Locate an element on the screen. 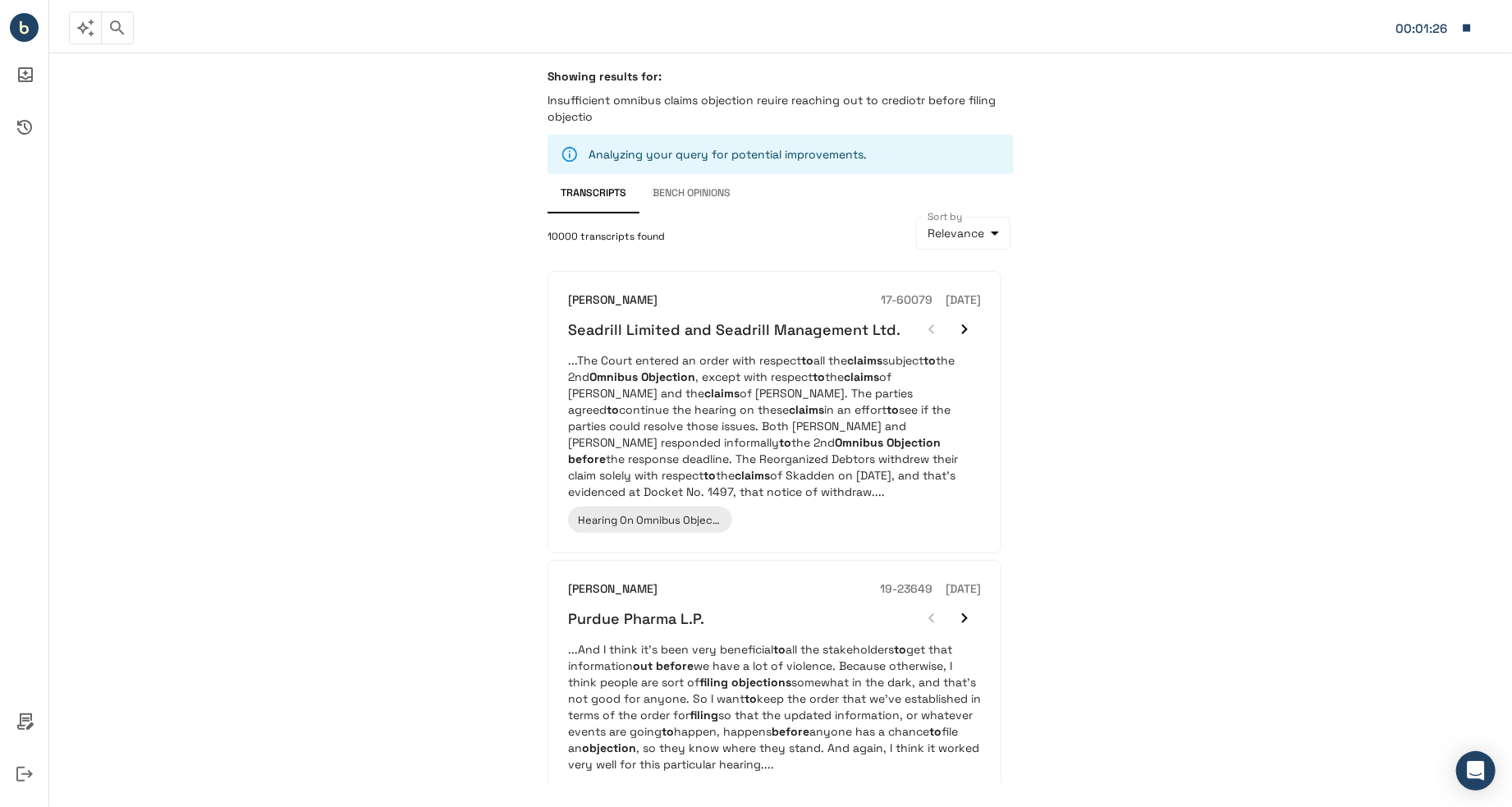  div: Relevance is located at coordinates (962, 234).